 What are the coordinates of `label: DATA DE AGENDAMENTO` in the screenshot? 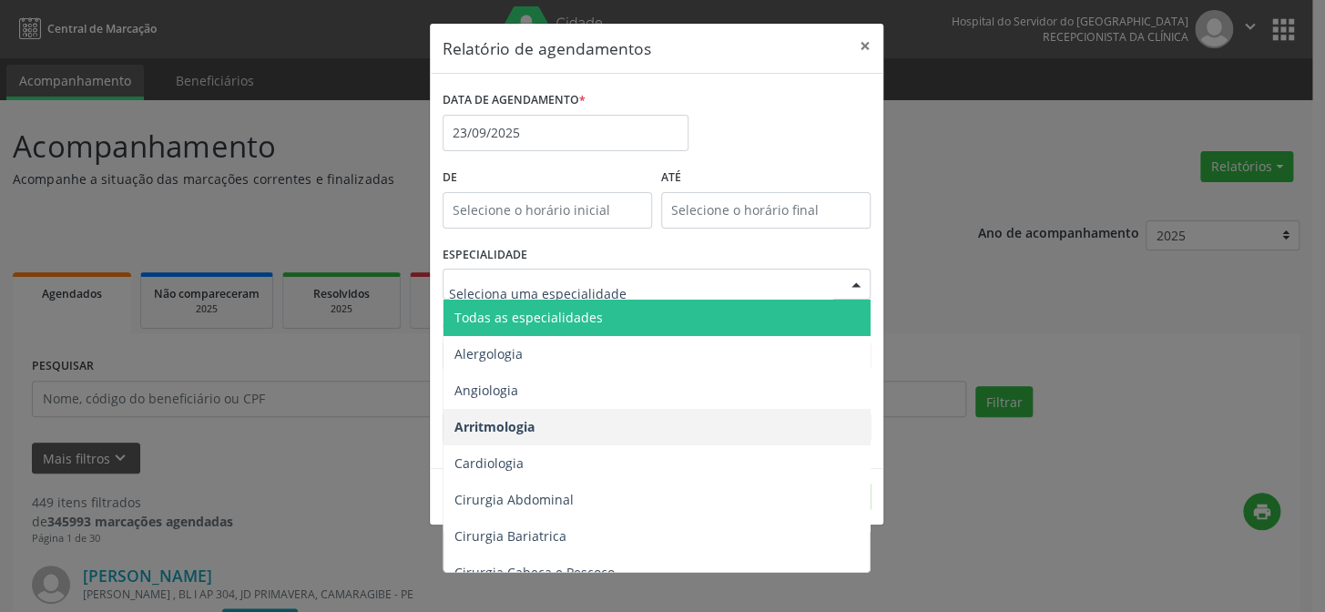 It's located at (514, 100).